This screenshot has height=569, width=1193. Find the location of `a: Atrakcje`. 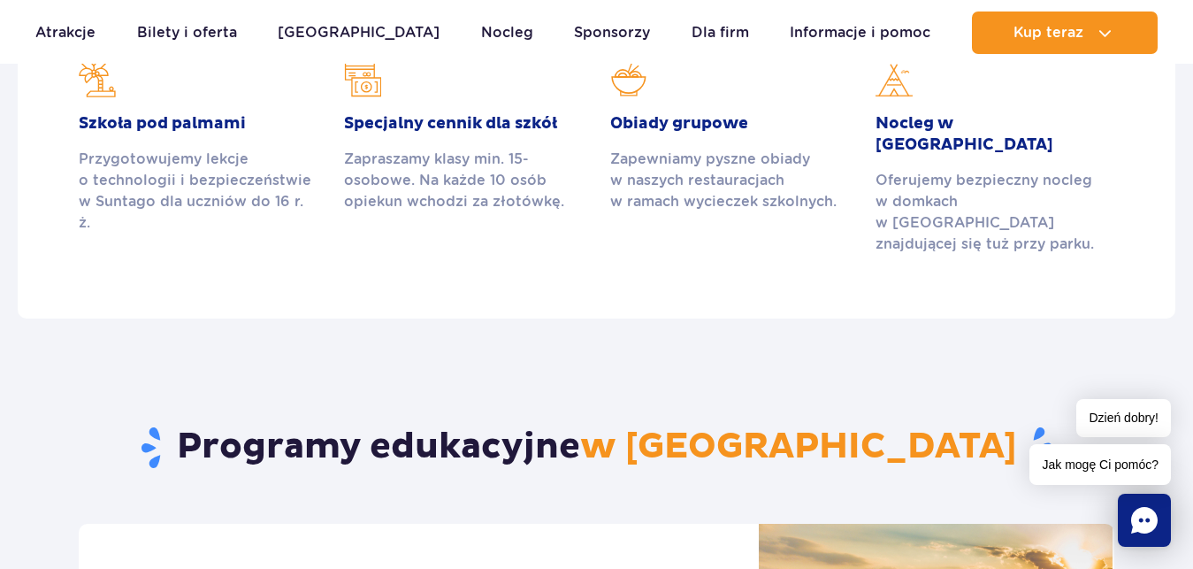

a: Atrakcje is located at coordinates (65, 33).